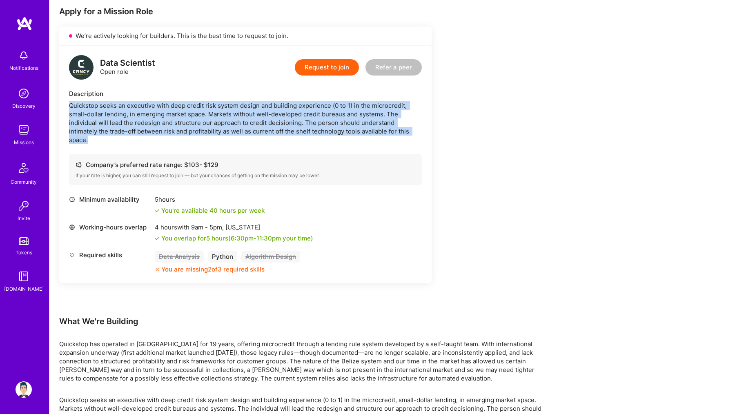 This screenshot has width=735, height=414. I want to click on i: icon Tag, so click(72, 255).